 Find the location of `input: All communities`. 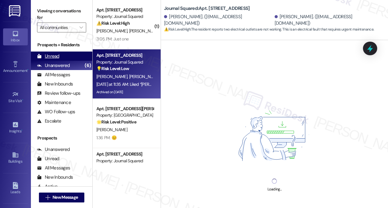

input: All communities is located at coordinates (58, 27).